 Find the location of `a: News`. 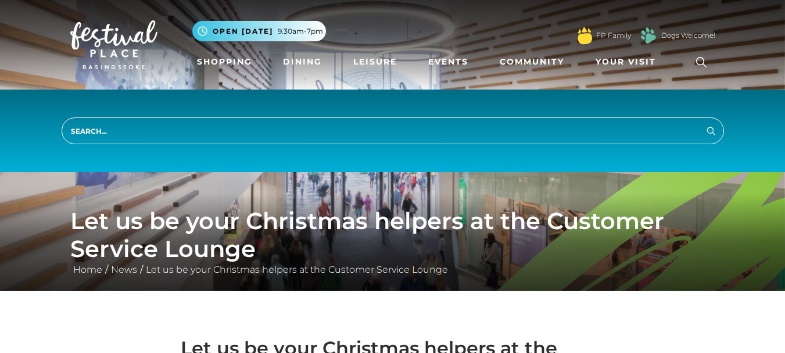

a: News is located at coordinates (124, 269).